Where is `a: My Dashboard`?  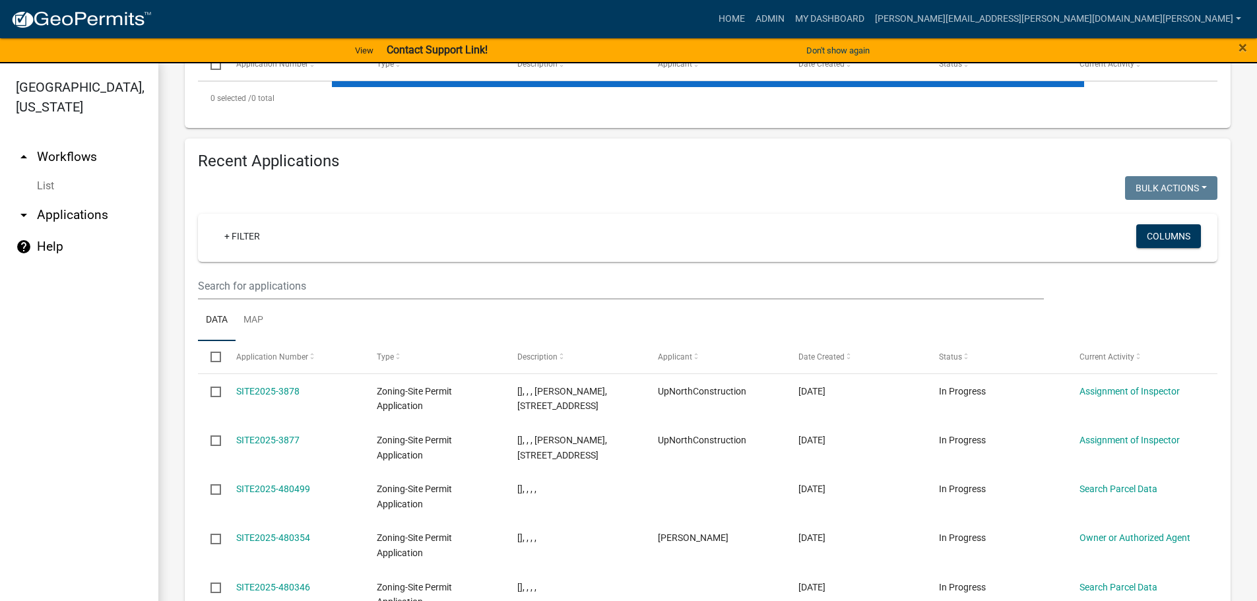
a: My Dashboard is located at coordinates (829, 19).